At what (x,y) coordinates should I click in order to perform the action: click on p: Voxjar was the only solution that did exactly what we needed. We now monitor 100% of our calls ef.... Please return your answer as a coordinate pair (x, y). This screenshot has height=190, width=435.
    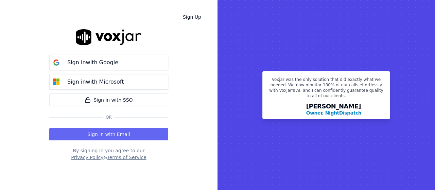
    Looking at the image, I should click on (326, 89).